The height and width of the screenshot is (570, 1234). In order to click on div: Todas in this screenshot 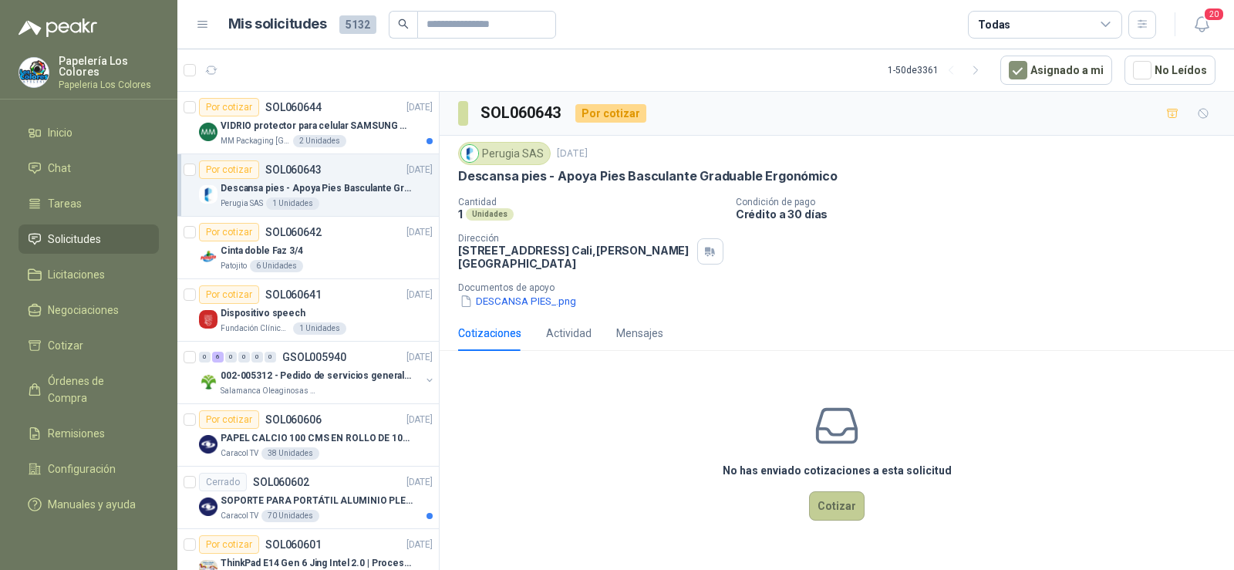, I will do `click(994, 25)`.